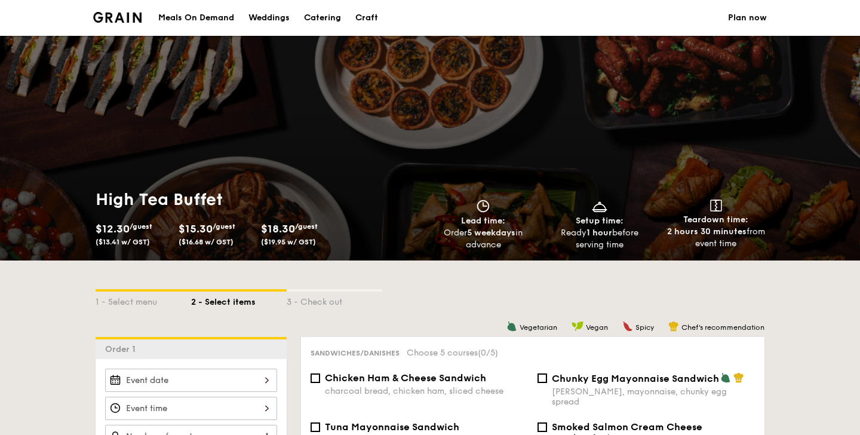 The image size is (860, 435). Describe the element at coordinates (491, 232) in the screenshot. I see `strong: 5 weekdays` at that location.